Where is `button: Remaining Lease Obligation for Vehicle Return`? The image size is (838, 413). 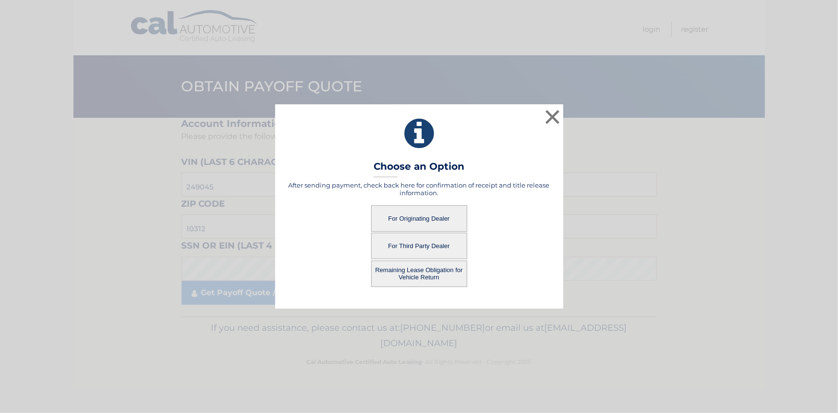 button: Remaining Lease Obligation for Vehicle Return is located at coordinates (419, 273).